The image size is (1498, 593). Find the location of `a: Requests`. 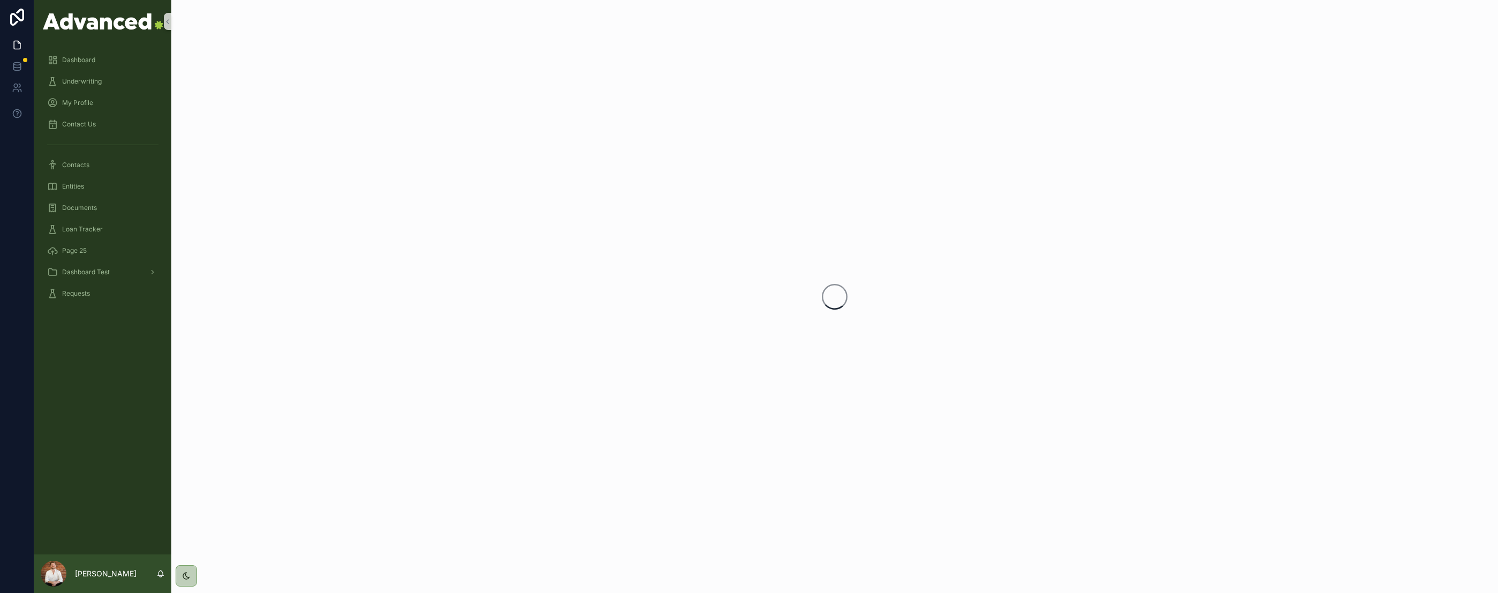

a: Requests is located at coordinates (103, 293).